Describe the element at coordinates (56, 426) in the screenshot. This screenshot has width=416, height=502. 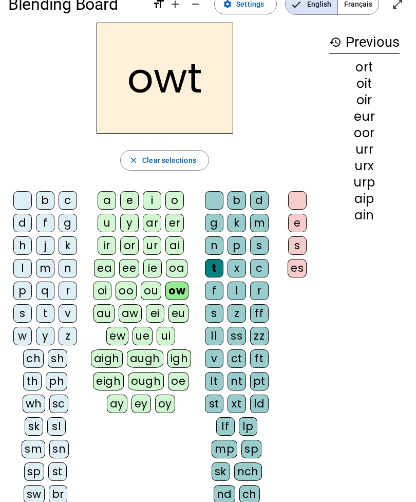
I see `div: sl` at that location.